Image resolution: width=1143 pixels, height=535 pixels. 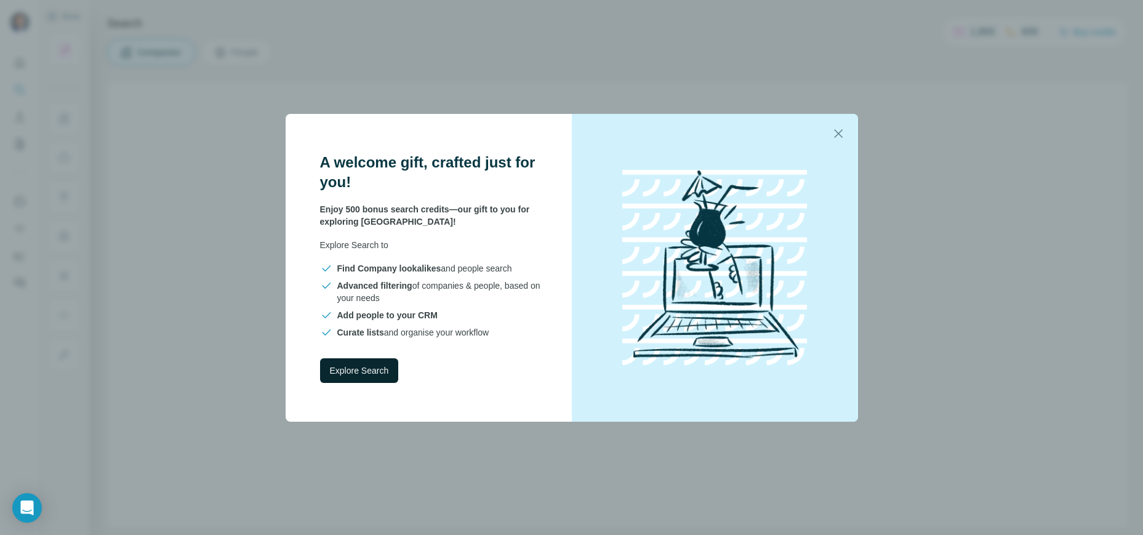 I want to click on h3: A welcome gift, crafted just for you!, so click(x=431, y=172).